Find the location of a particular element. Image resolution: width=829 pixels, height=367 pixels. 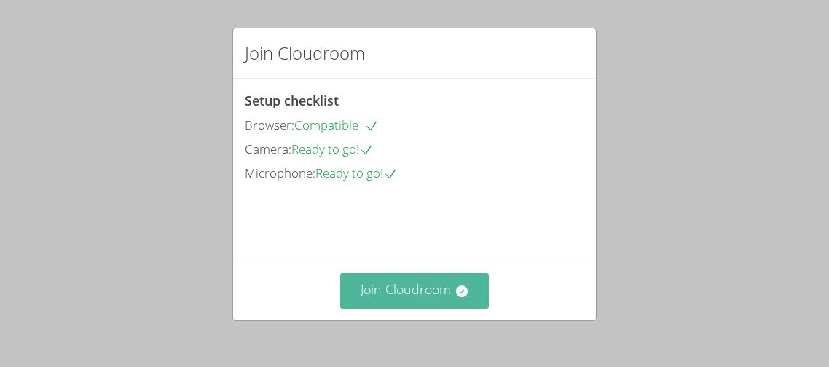

span: Microphone: is located at coordinates (280, 173).